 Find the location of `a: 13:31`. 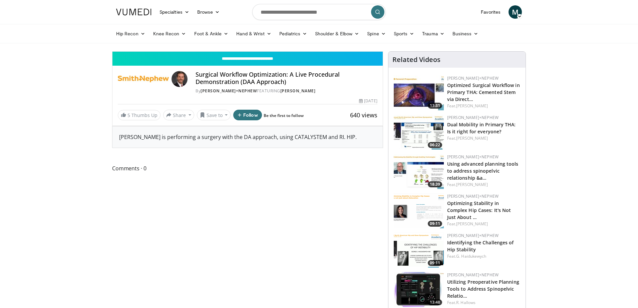

a: 13:31 is located at coordinates (419, 93).